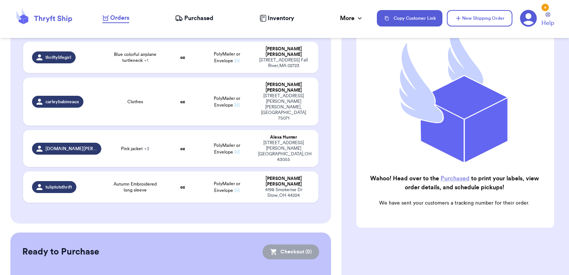 The height and width of the screenshot is (275, 569). I want to click on span: + 1, so click(146, 60).